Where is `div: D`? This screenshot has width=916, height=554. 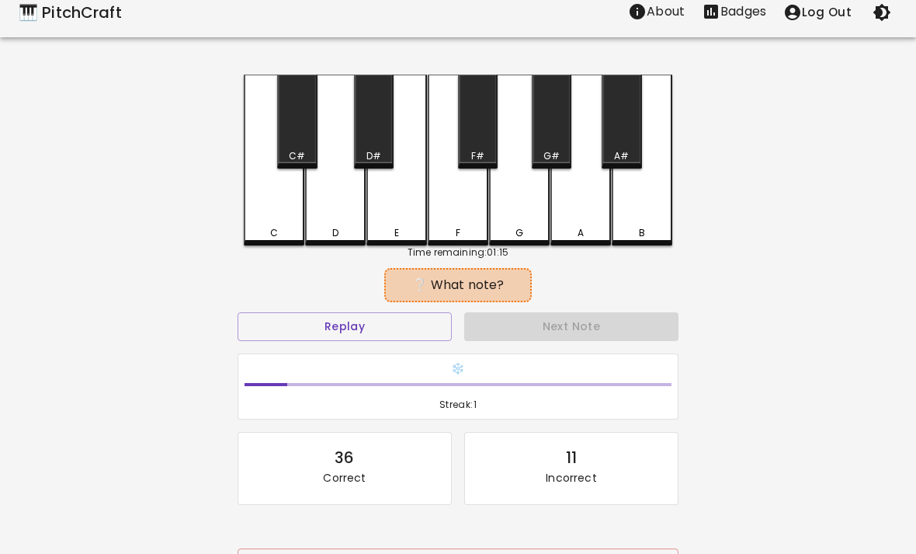
div: D is located at coordinates (335, 233).